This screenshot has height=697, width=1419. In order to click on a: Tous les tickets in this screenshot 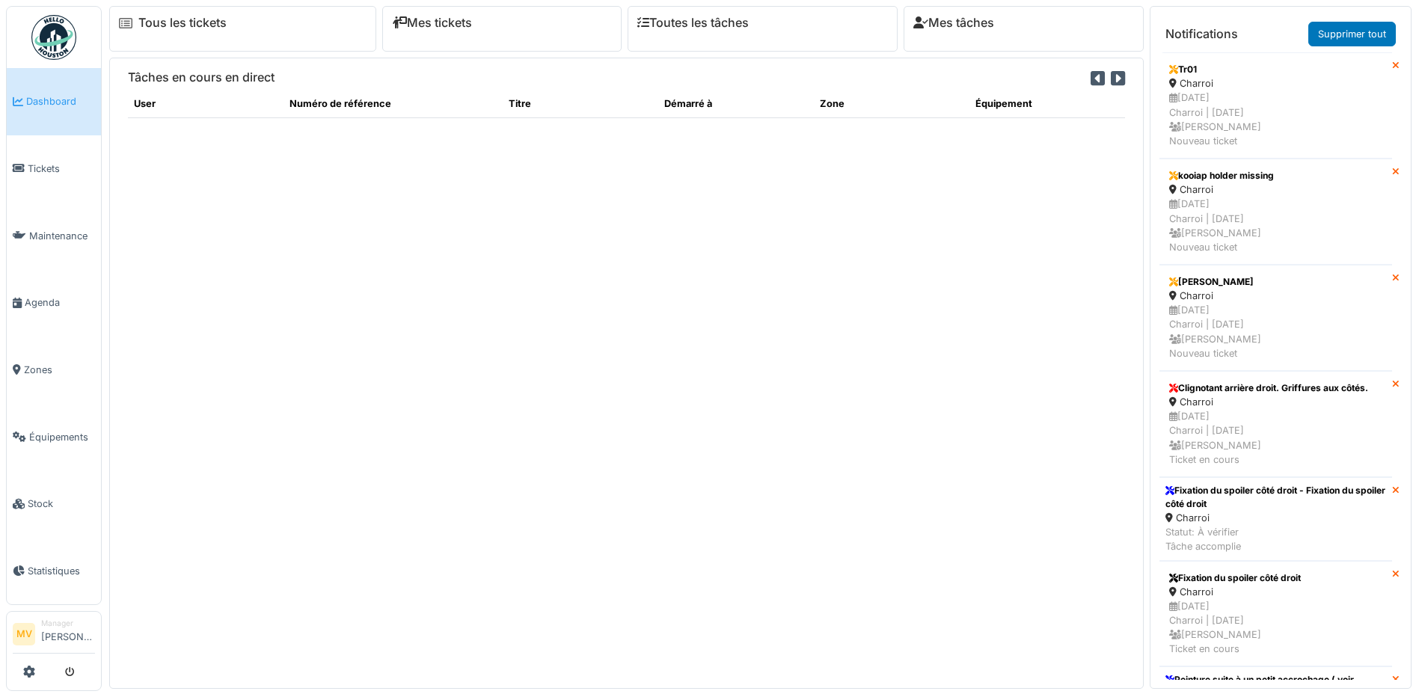, I will do `click(182, 22)`.